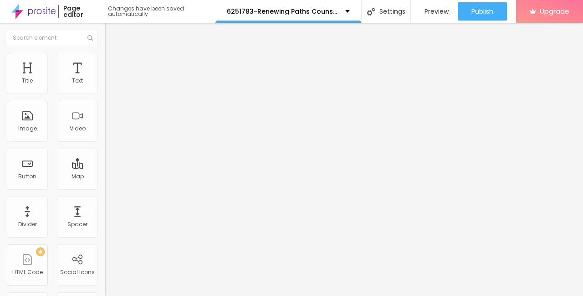 The image size is (583, 296). I want to click on span: Upgrade, so click(554, 11).